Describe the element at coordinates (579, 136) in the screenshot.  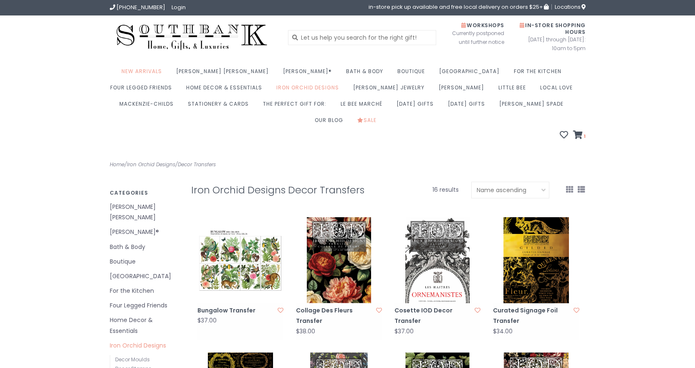
I see `a: 1` at that location.